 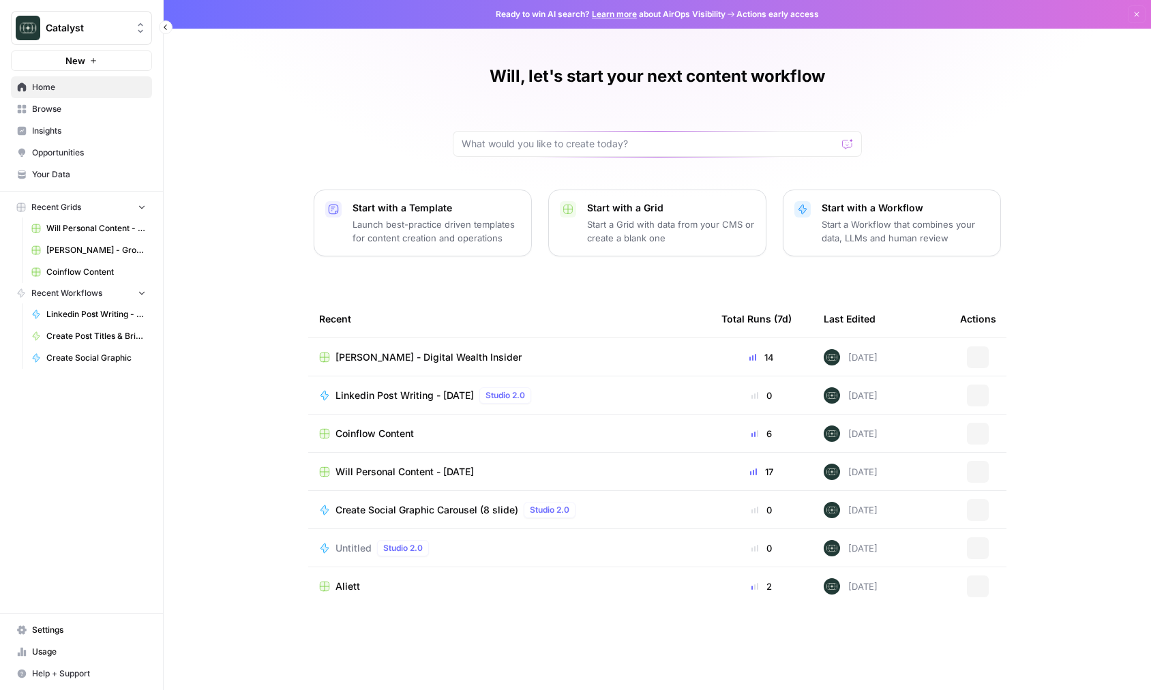 What do you see at coordinates (81, 207) in the screenshot?
I see `button: Recent Grids` at bounding box center [81, 207].